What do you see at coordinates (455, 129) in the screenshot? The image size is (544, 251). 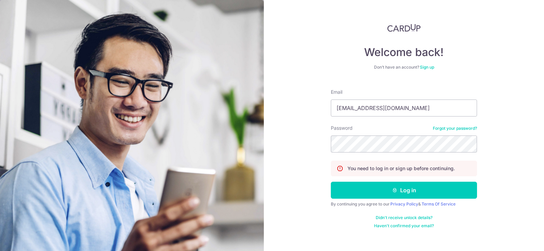 I see `a: Forgot your password?` at bounding box center [455, 129].